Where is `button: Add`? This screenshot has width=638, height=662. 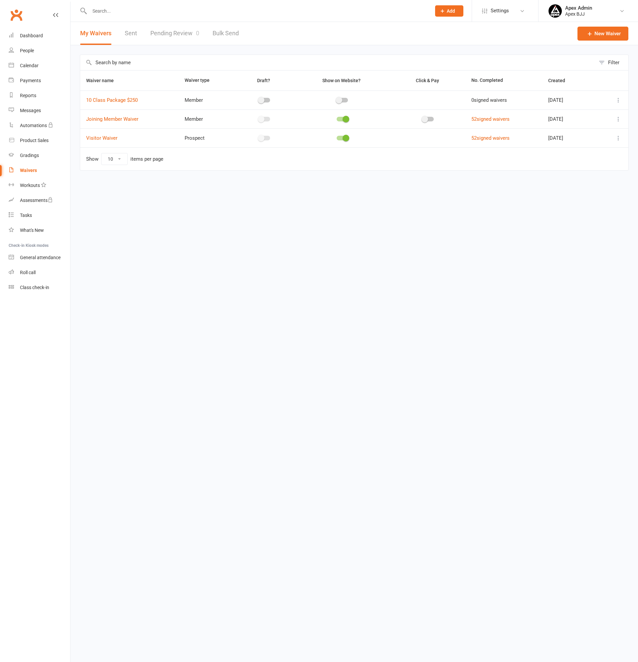 button: Add is located at coordinates (449, 11).